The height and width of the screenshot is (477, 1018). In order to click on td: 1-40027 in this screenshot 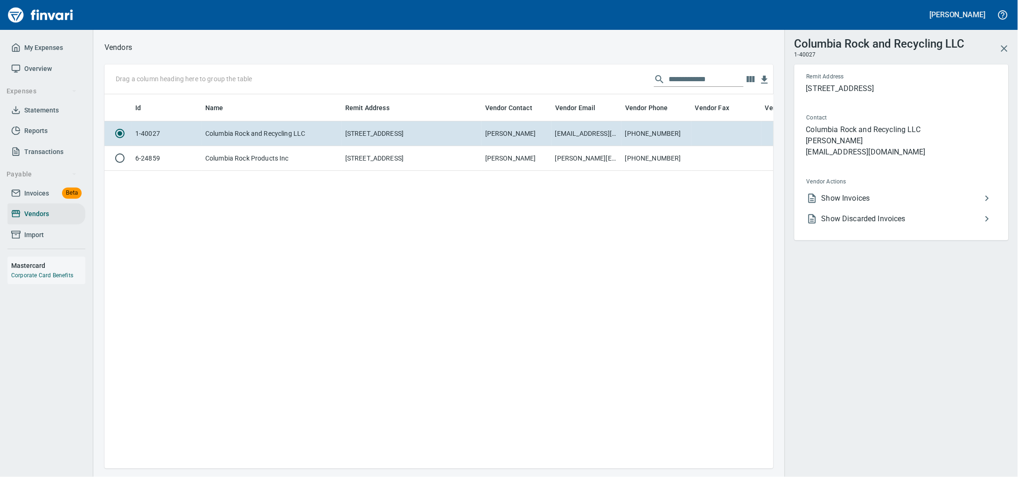, I will do `click(166, 133)`.